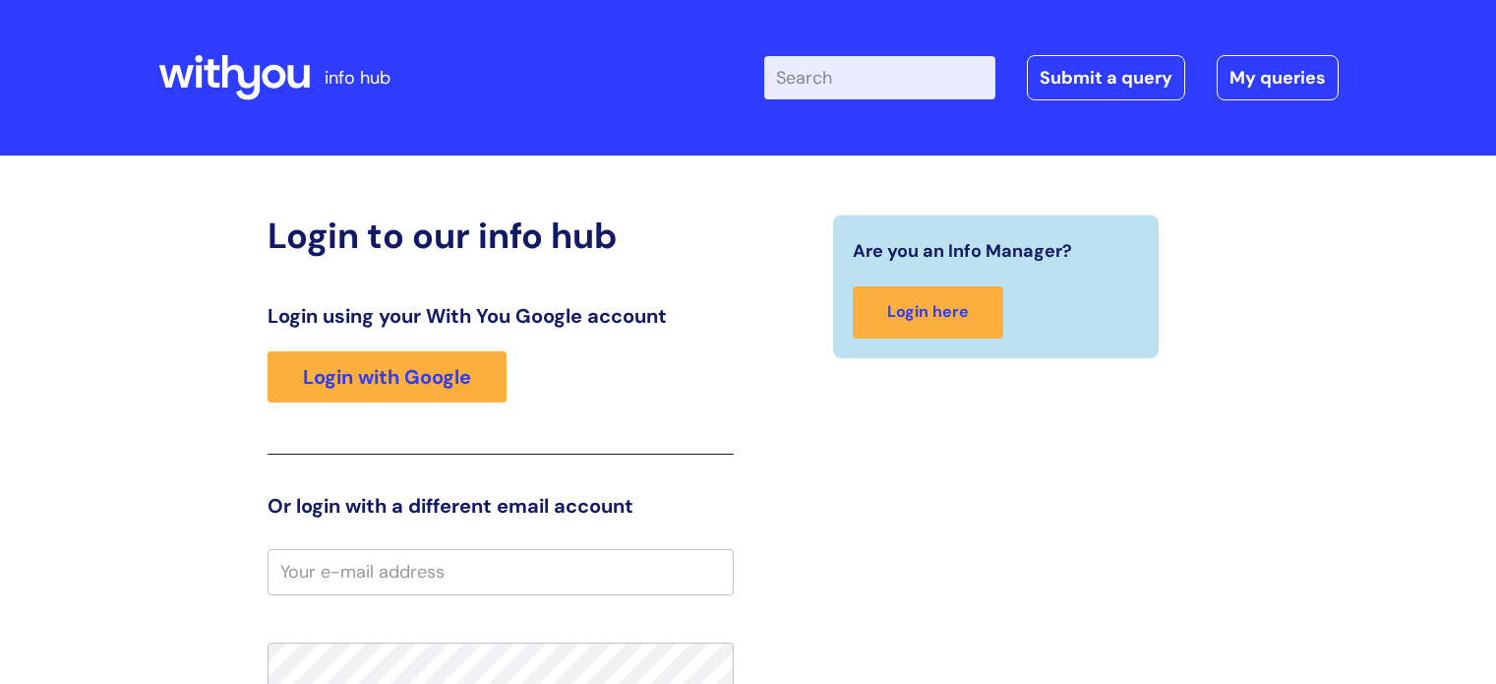  I want to click on a: Login here, so click(927, 312).